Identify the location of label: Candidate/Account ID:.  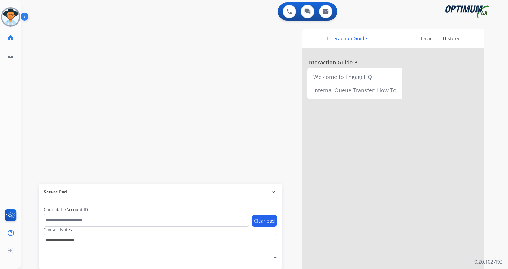
(66, 209).